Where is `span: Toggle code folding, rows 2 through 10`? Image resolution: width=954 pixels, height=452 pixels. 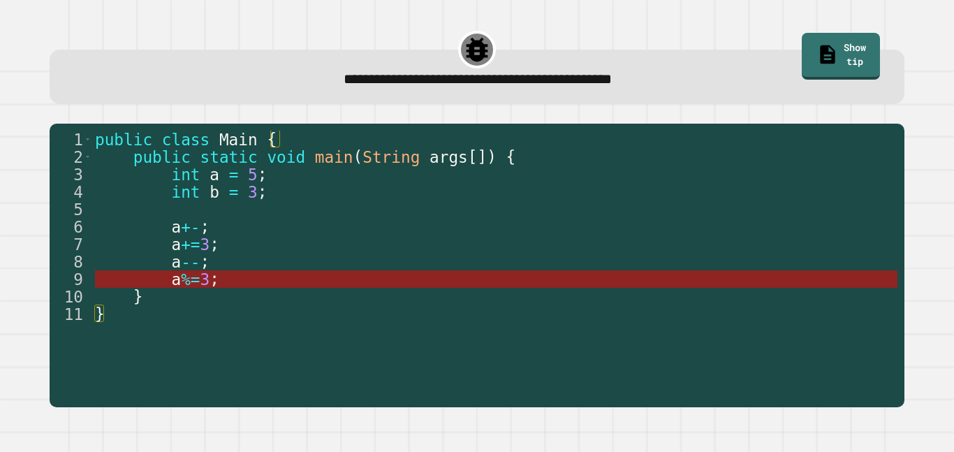
span: Toggle code folding, rows 2 through 10 is located at coordinates (87, 157).